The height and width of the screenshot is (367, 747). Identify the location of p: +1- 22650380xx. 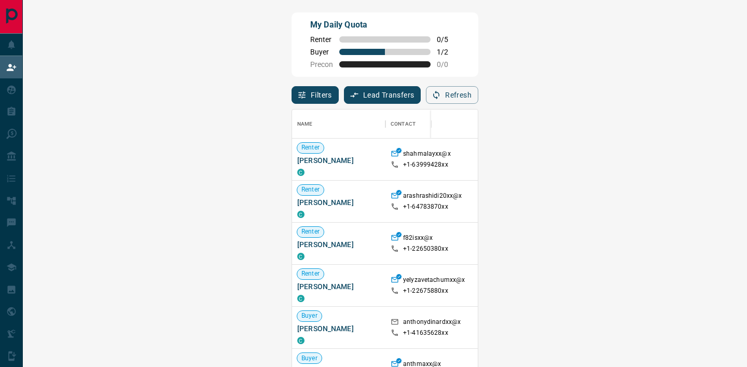
(425, 248).